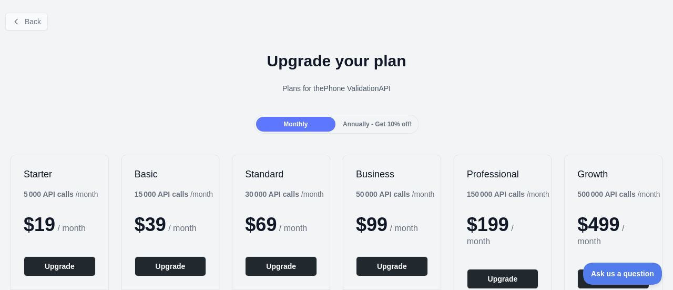 This screenshot has width=673, height=290. Describe the element at coordinates (383, 194) in the screenshot. I see `b: 50 000 API calls` at that location.